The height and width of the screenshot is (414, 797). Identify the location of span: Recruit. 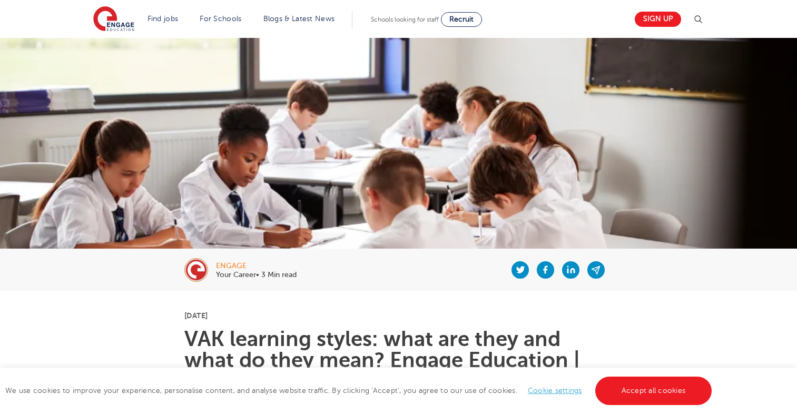
(462, 19).